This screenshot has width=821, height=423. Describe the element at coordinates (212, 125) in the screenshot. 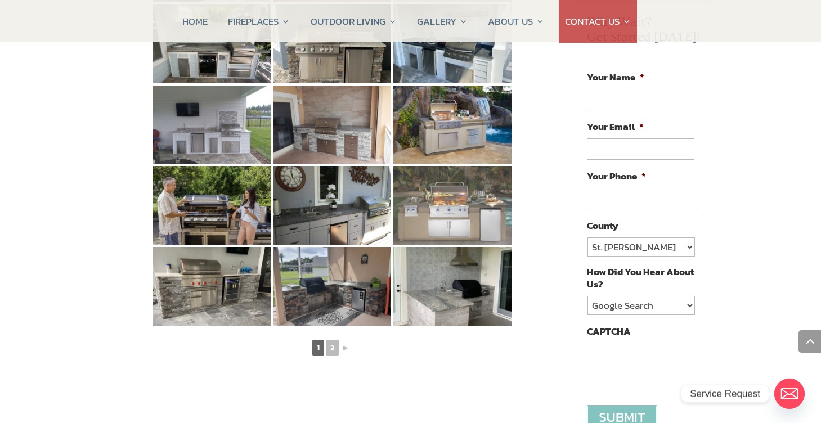

I see `img: 15` at that location.